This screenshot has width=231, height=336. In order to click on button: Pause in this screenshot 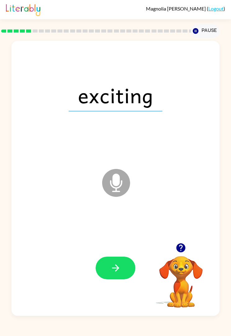, I will do `click(205, 31)`.